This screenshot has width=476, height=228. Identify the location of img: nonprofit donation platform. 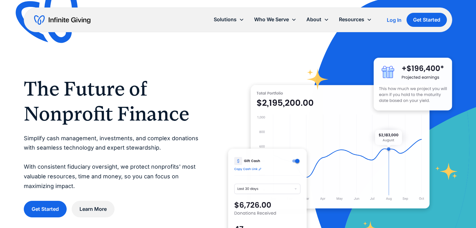
(340, 147).